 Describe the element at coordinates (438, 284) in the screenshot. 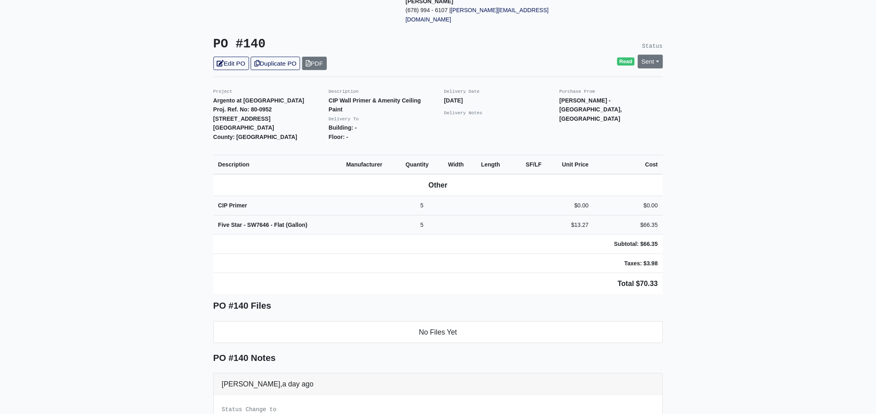

I see `td: Total $70.33` at that location.